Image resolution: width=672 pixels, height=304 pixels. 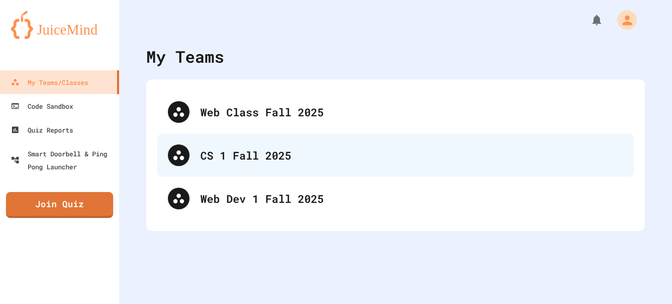 I want to click on img: logo-orange.svg, so click(x=60, y=25).